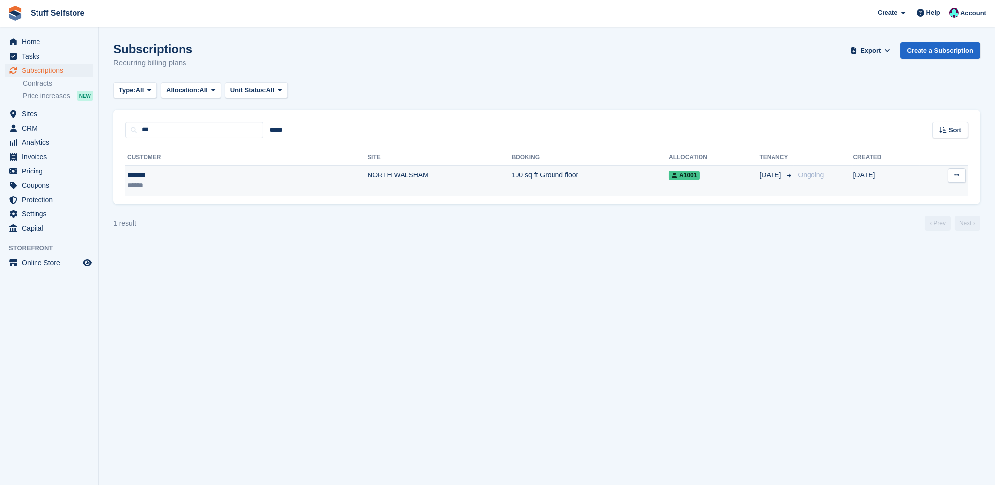 Image resolution: width=995 pixels, height=485 pixels. Describe the element at coordinates (153, 49) in the screenshot. I see `h1: Subscriptions` at that location.